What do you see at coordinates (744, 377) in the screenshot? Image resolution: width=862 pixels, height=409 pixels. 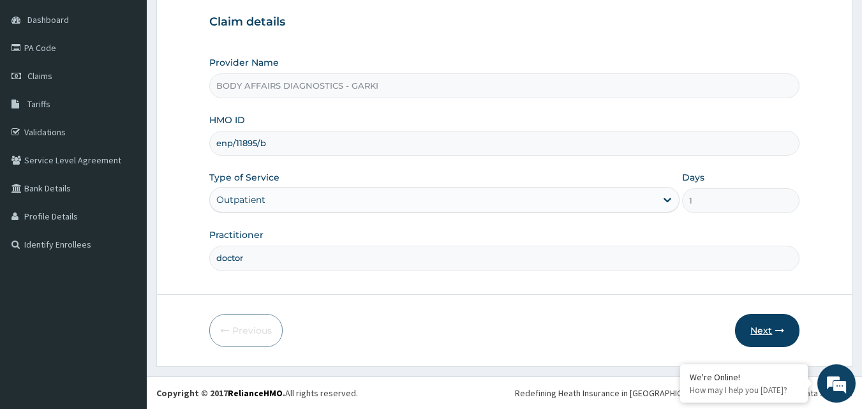 I see `div: We're Online!` at bounding box center [744, 377].